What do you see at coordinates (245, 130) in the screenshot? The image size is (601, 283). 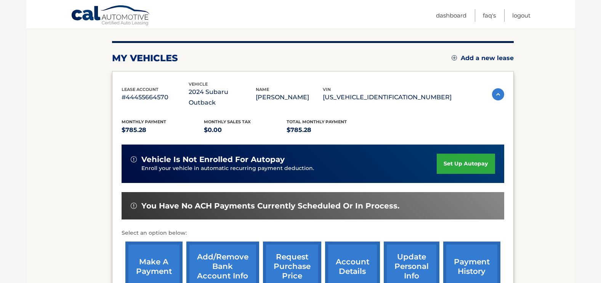 I see `p: $0.00` at bounding box center [245, 130].